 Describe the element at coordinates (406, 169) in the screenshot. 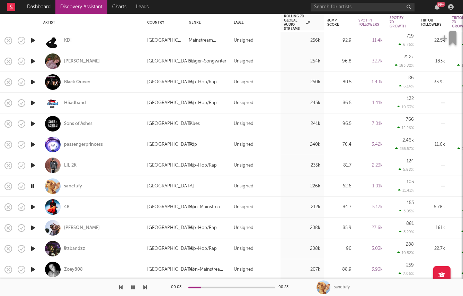

I see `div: 5.88 %` at that location.